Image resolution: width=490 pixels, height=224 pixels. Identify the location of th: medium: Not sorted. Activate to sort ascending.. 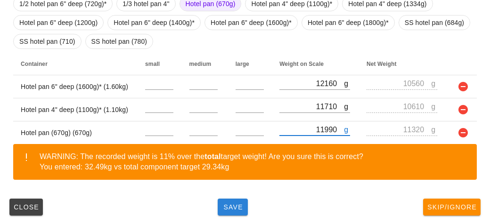
(205, 64).